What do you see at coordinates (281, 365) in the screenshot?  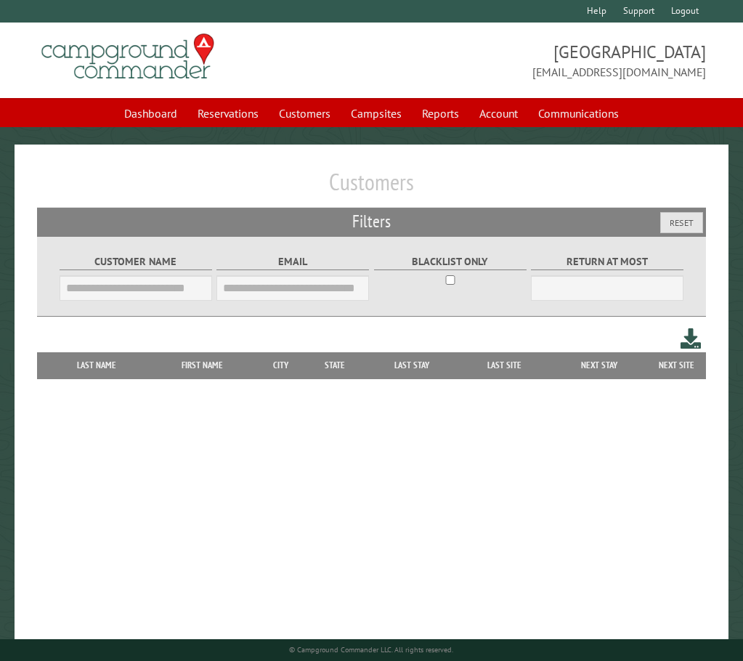 I see `th: City` at bounding box center [281, 365].